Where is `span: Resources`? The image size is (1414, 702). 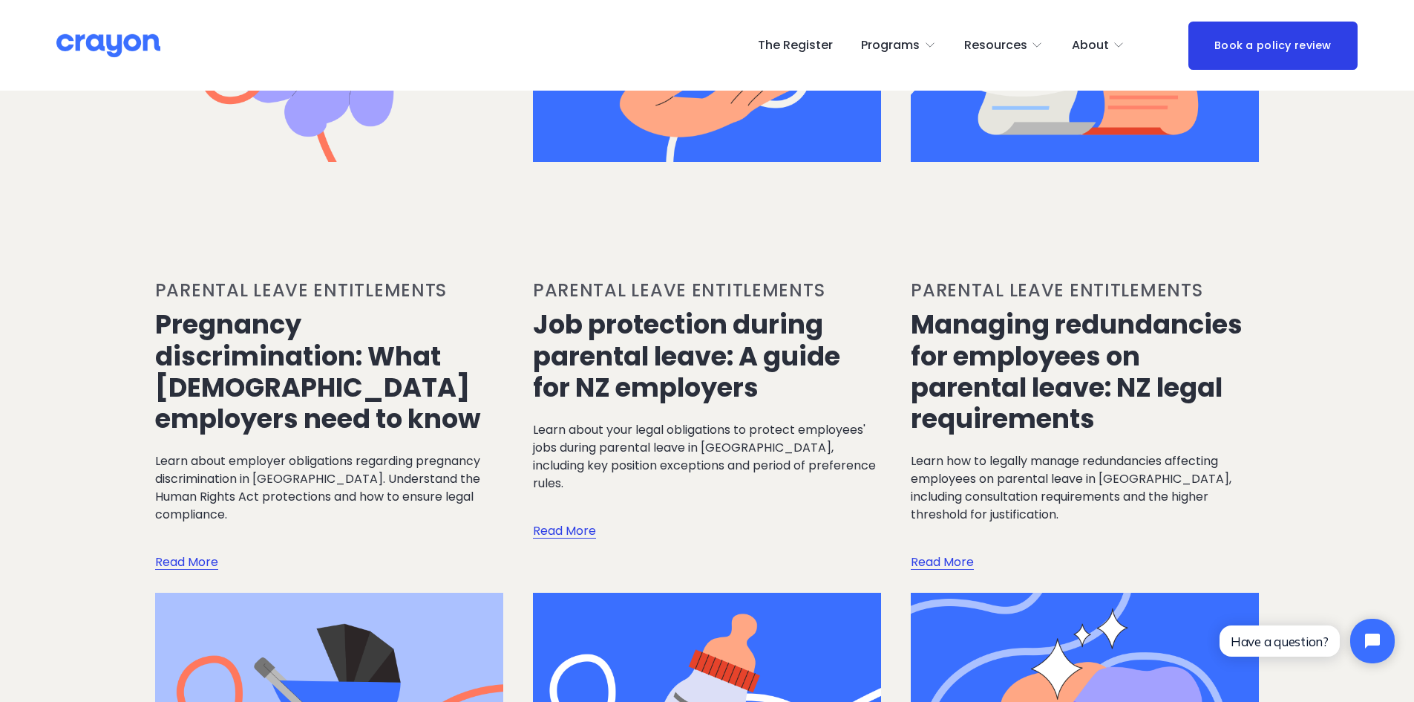 span: Resources is located at coordinates (996, 45).